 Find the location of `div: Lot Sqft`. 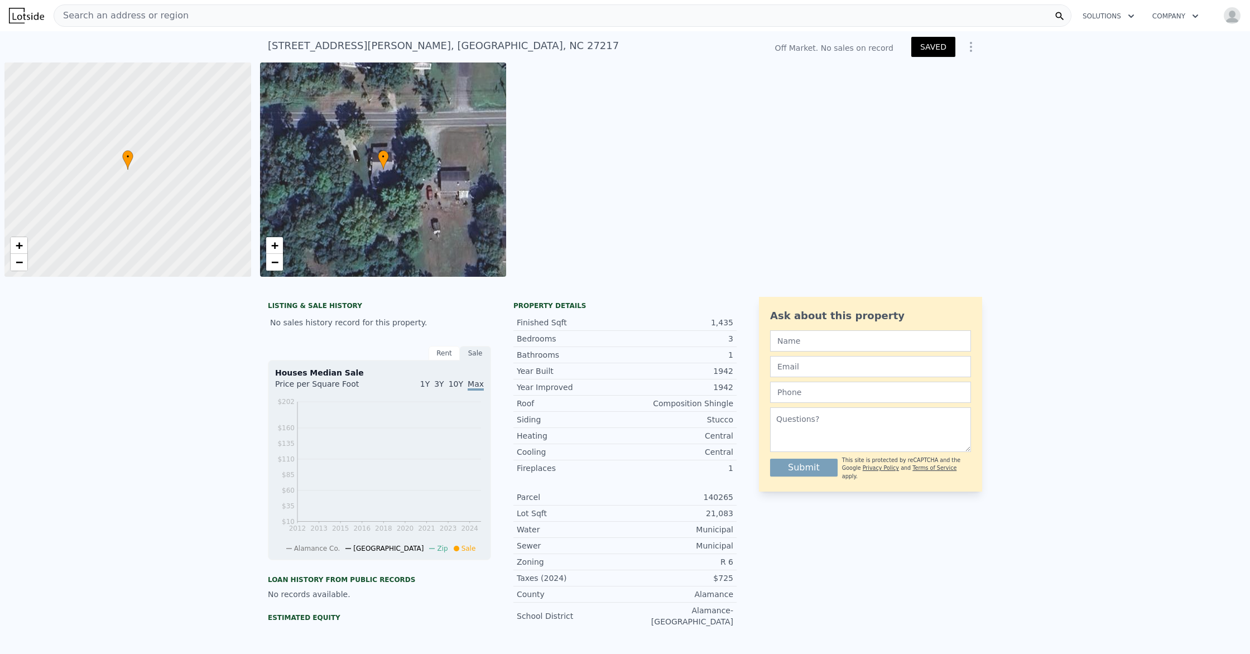

div: Lot Sqft is located at coordinates (571, 513).